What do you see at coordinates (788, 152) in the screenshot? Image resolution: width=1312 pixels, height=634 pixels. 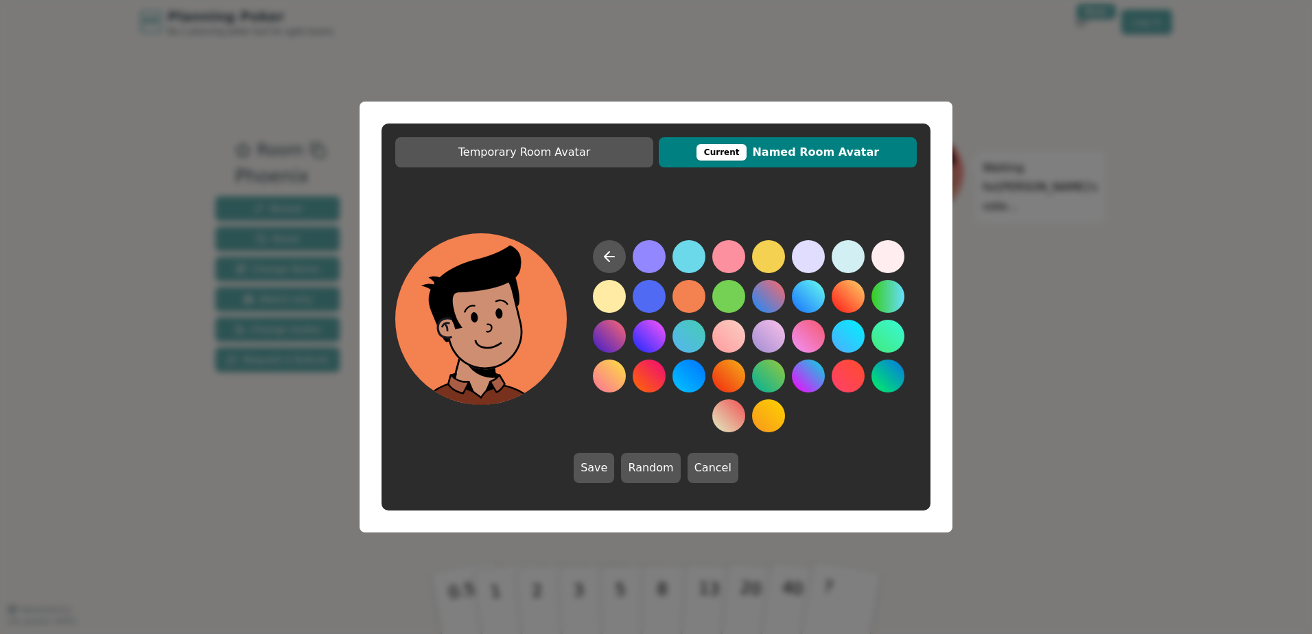 I see `span: Named Room Avatar` at bounding box center [788, 152].